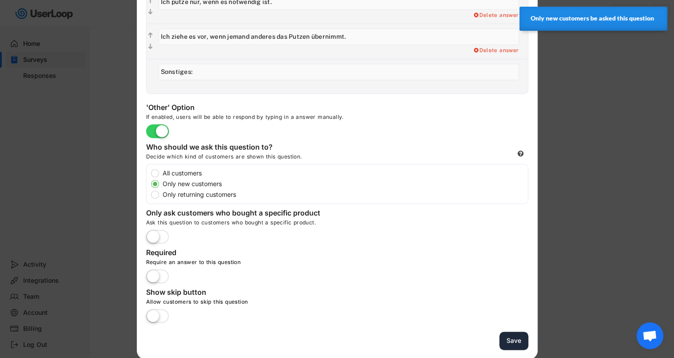 The height and width of the screenshot is (358, 674). I want to click on div: Only ask customers who bought a specific product, so click(235, 214).